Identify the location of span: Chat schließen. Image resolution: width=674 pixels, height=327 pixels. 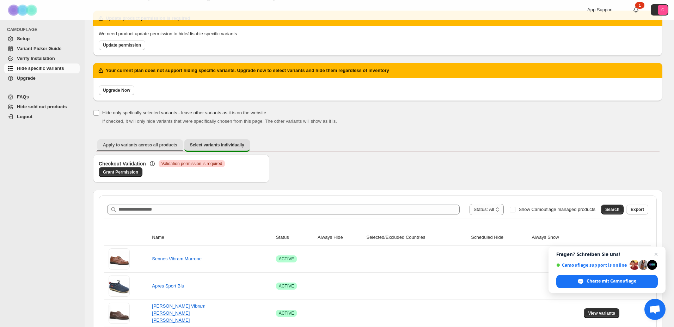
(656, 254).